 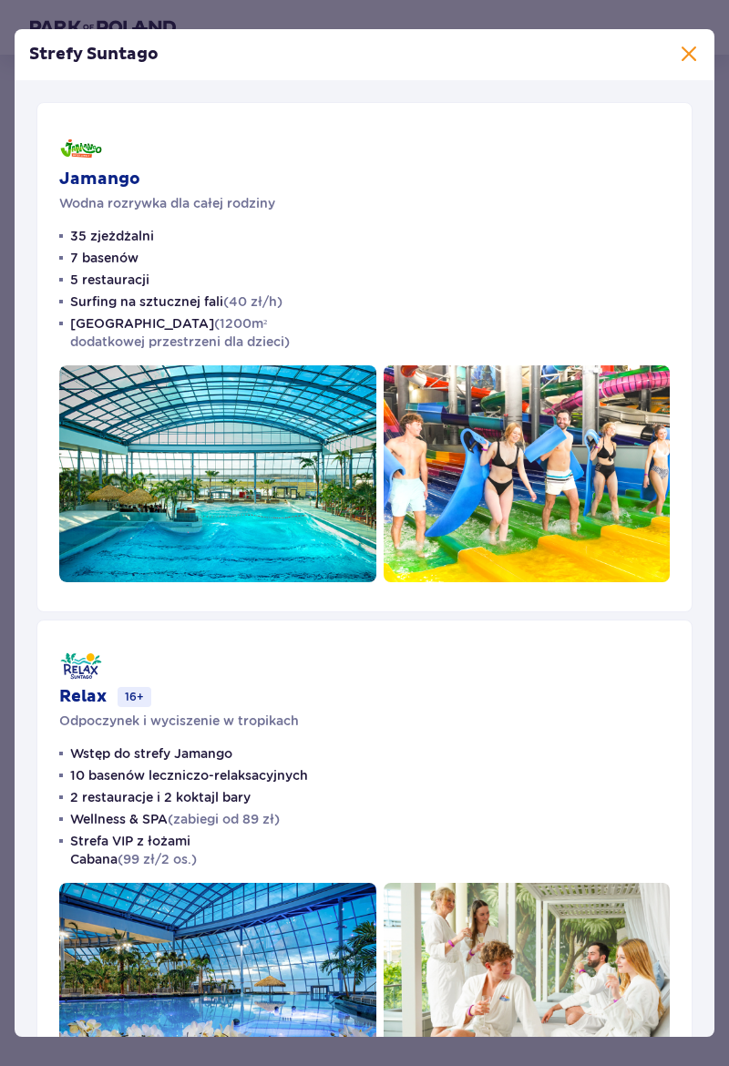 What do you see at coordinates (176, 301) in the screenshot?
I see `p: Surfing na sztucznej fali` at bounding box center [176, 301].